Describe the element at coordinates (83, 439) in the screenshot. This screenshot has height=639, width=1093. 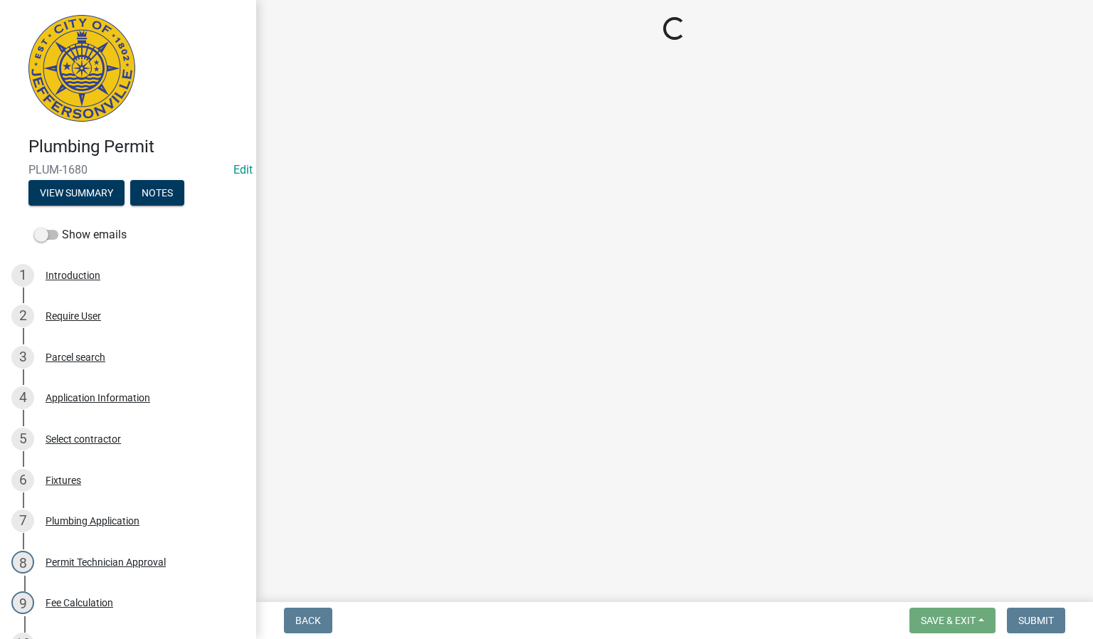
I see `div: Select contractor` at that location.